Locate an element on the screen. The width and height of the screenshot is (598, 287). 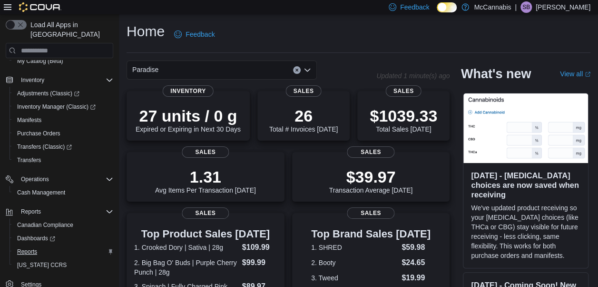
svg: External link is located at coordinates (588, 74).